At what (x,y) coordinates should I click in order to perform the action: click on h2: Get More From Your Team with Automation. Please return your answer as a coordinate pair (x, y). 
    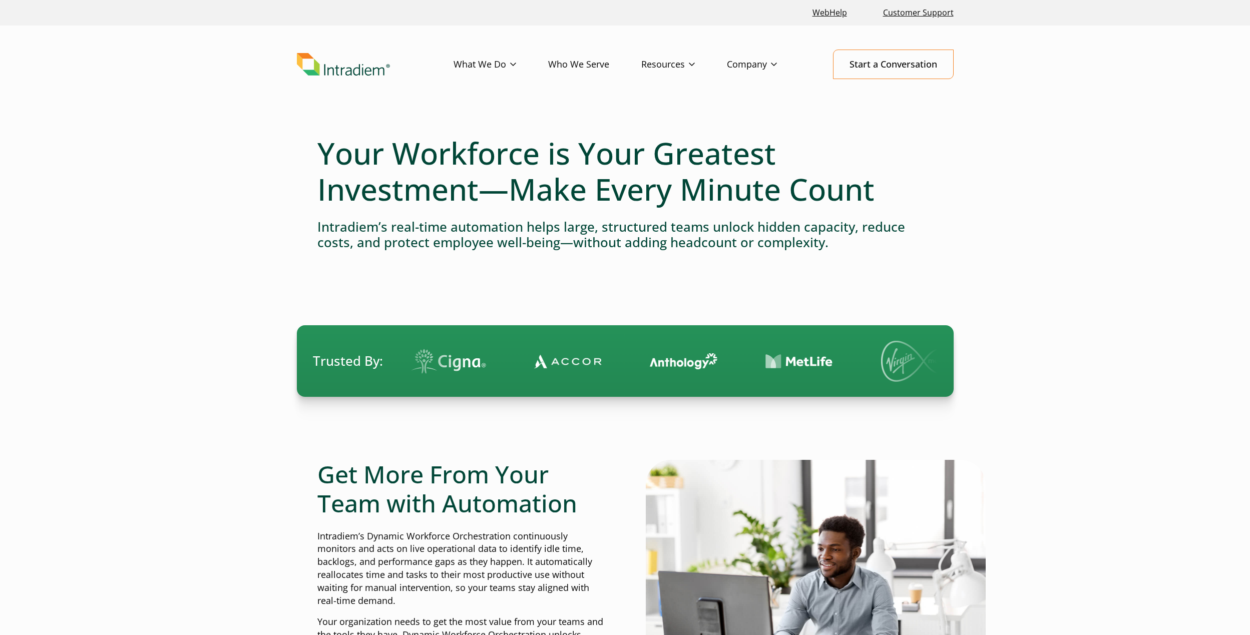
    Looking at the image, I should click on (461, 489).